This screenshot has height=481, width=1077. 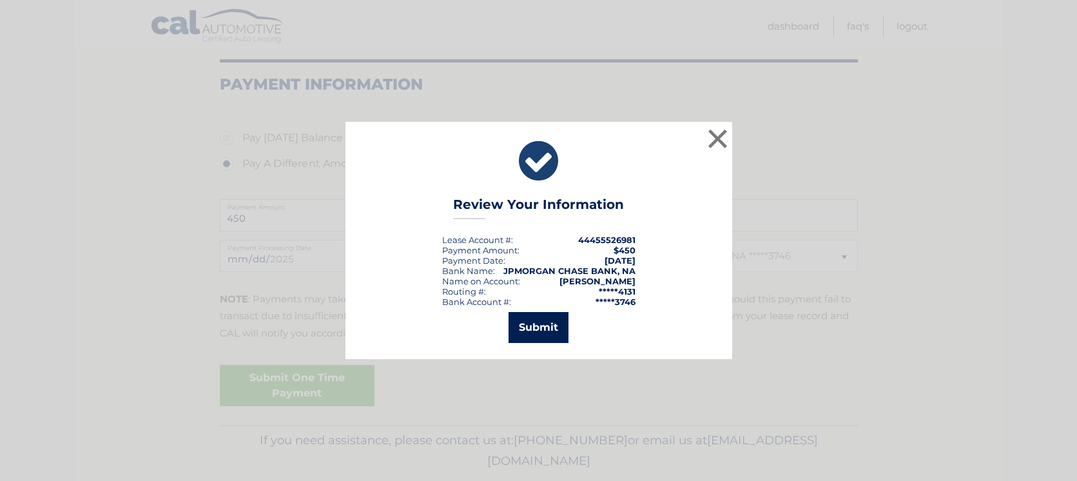 What do you see at coordinates (538, 208) in the screenshot?
I see `h3: Review Your Information` at bounding box center [538, 208].